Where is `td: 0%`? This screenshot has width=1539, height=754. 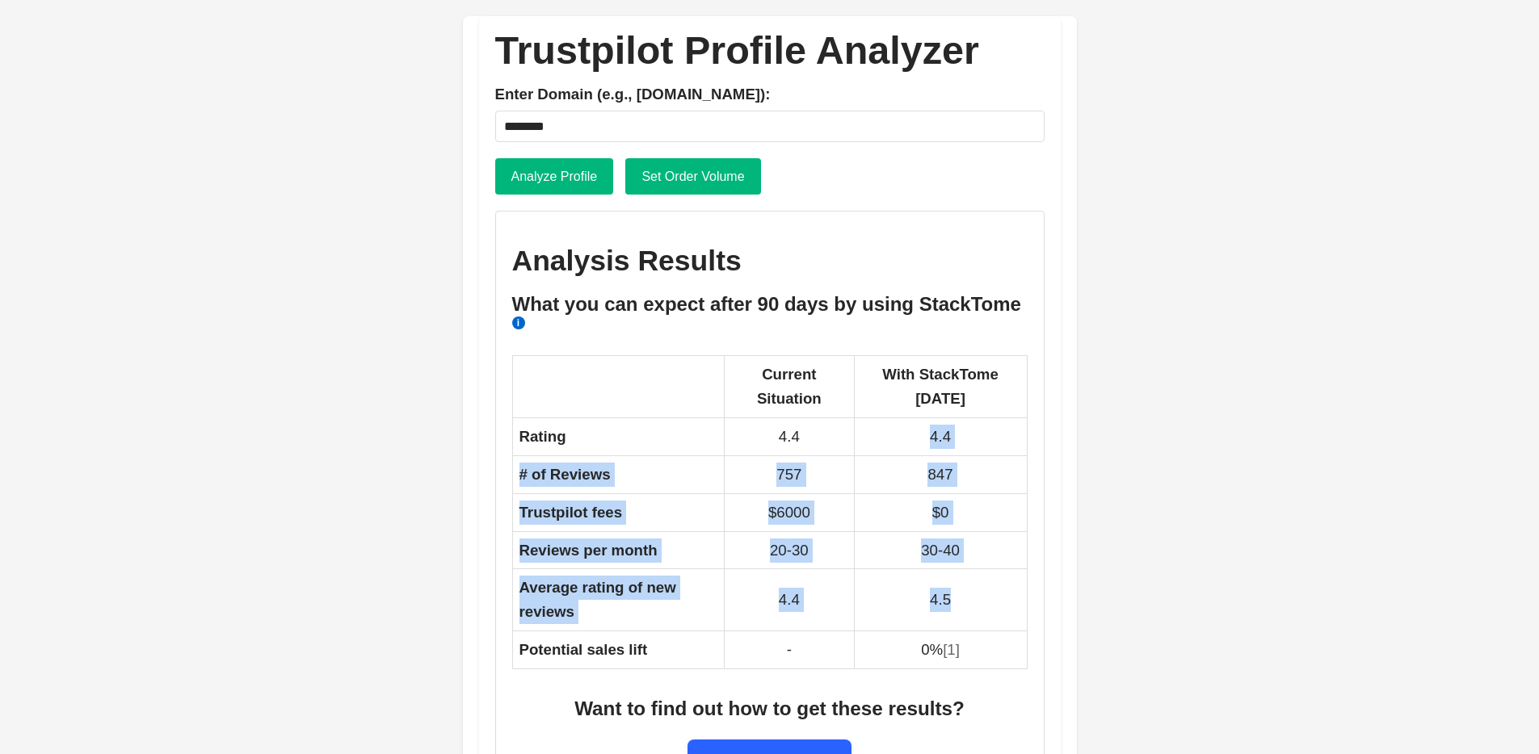
td: 0% is located at coordinates (940, 650).